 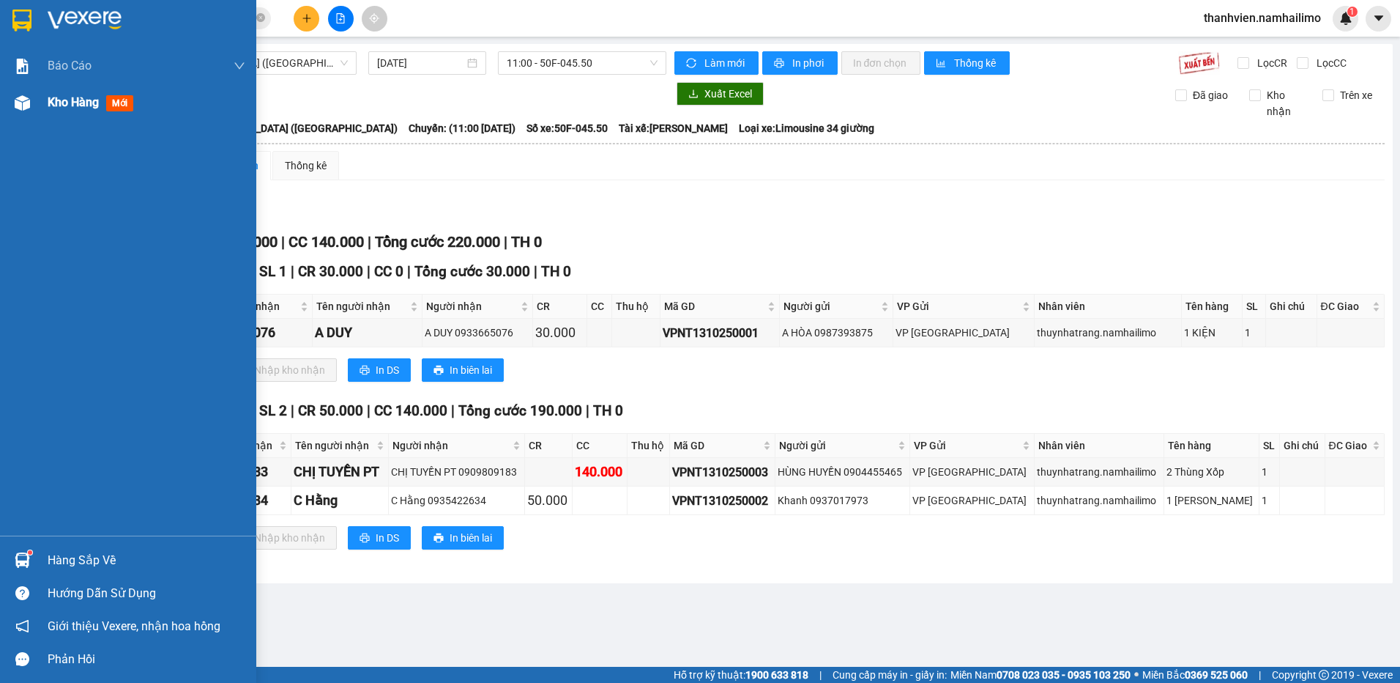 What do you see at coordinates (800, 63) in the screenshot?
I see `button: printerIn phơi` at bounding box center [800, 63].